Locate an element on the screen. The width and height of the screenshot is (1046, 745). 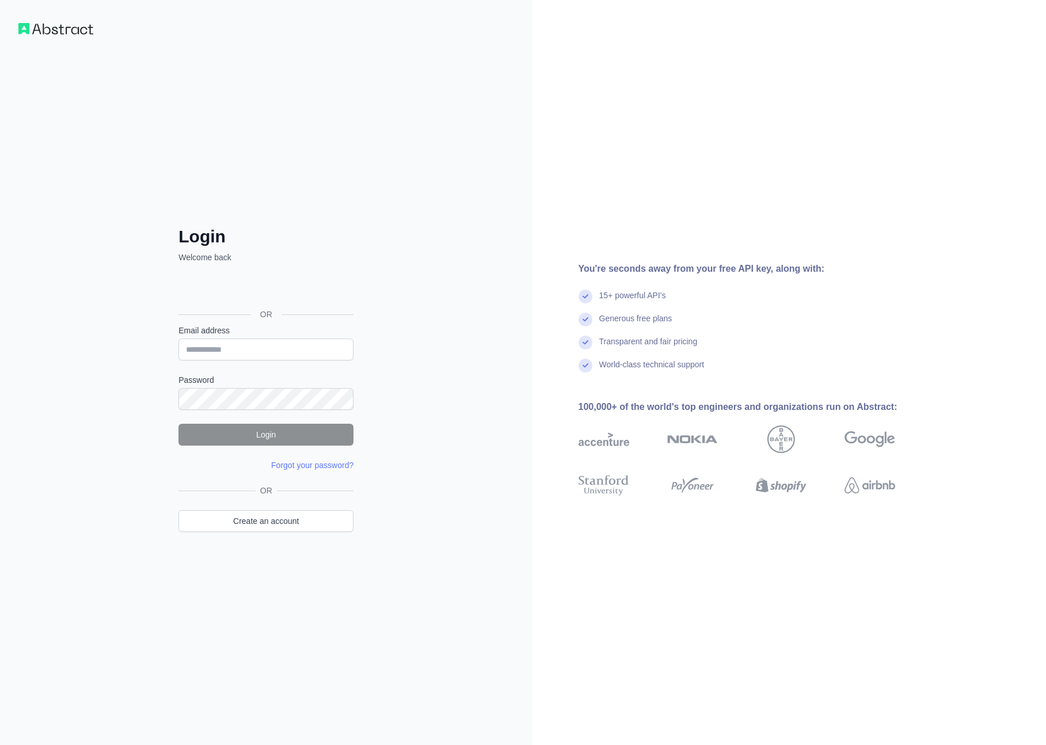
img: nokia is located at coordinates (692, 439).